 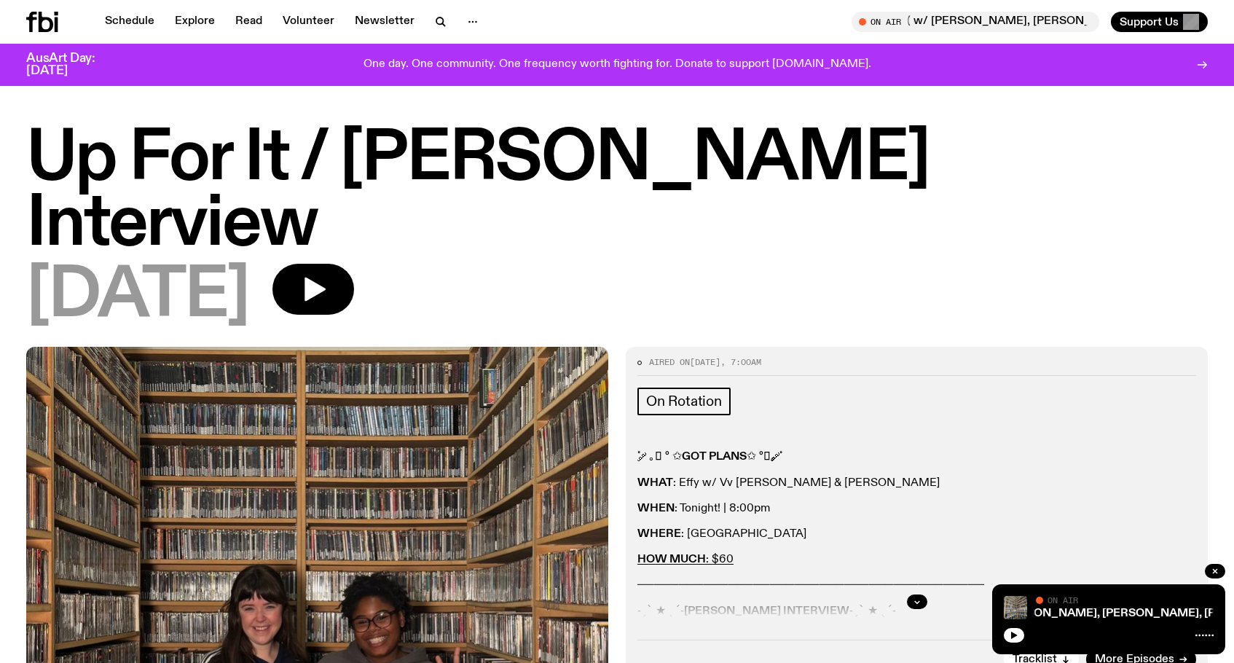 I want to click on a: Volunteer, so click(x=308, y=22).